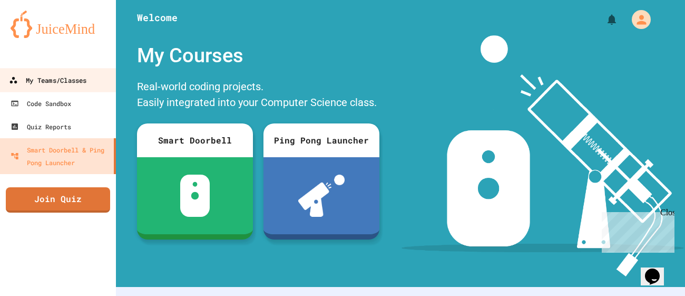 Image resolution: width=685 pixels, height=296 pixels. What do you see at coordinates (195, 196) in the screenshot?
I see `img: sdb-white.svg` at bounding box center [195, 196].